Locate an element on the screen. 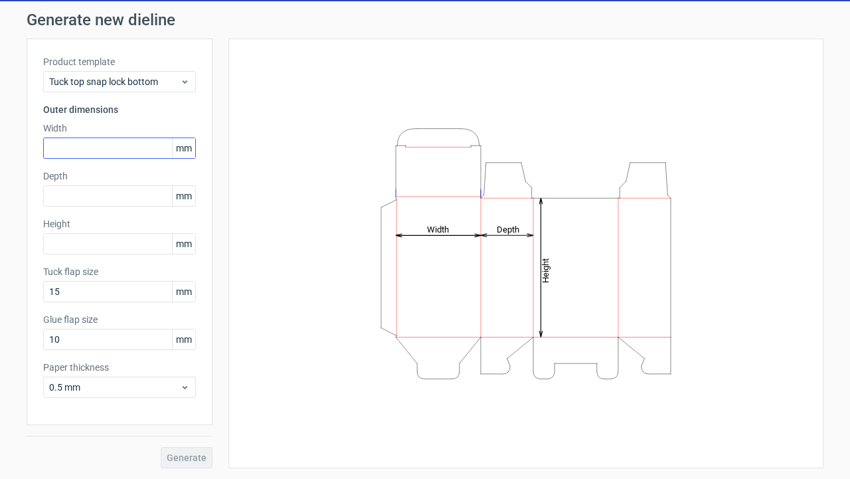  span: Tuck top snap lock bottom is located at coordinates (114, 82).